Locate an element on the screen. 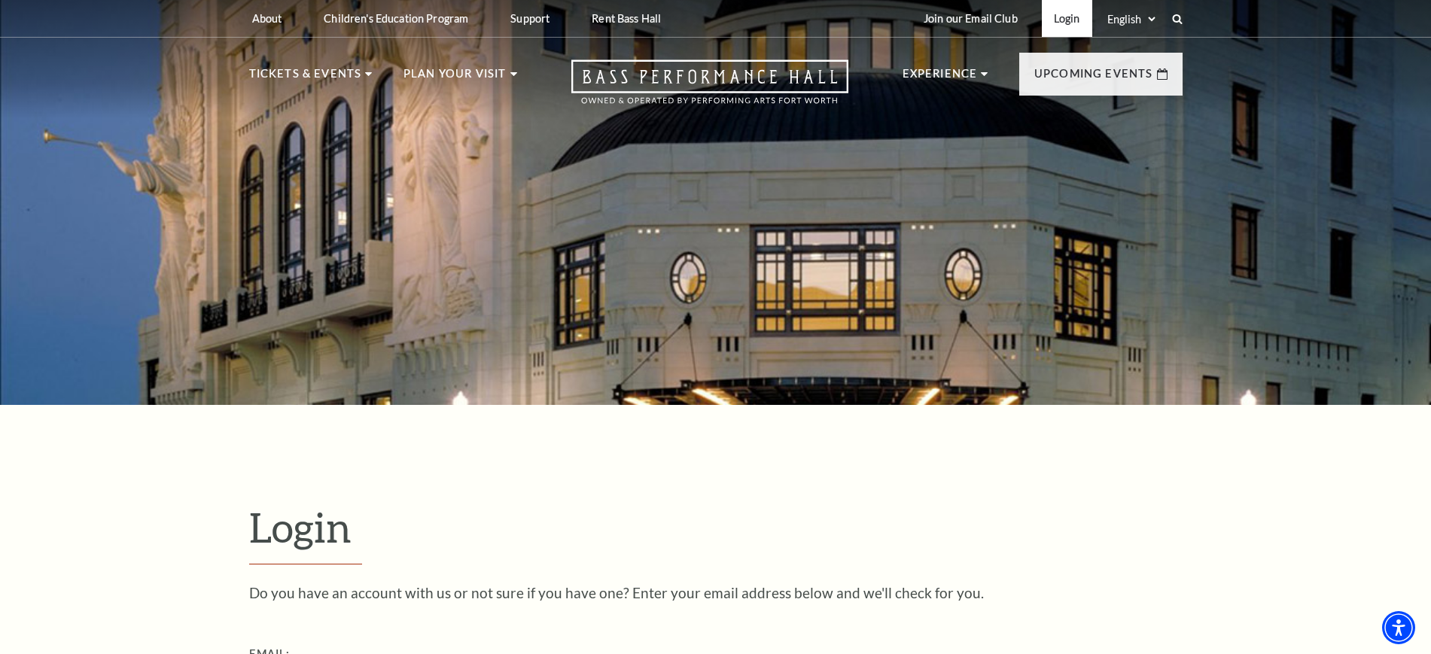 This screenshot has width=1431, height=654. p: Plan Your Visit is located at coordinates (455, 78).